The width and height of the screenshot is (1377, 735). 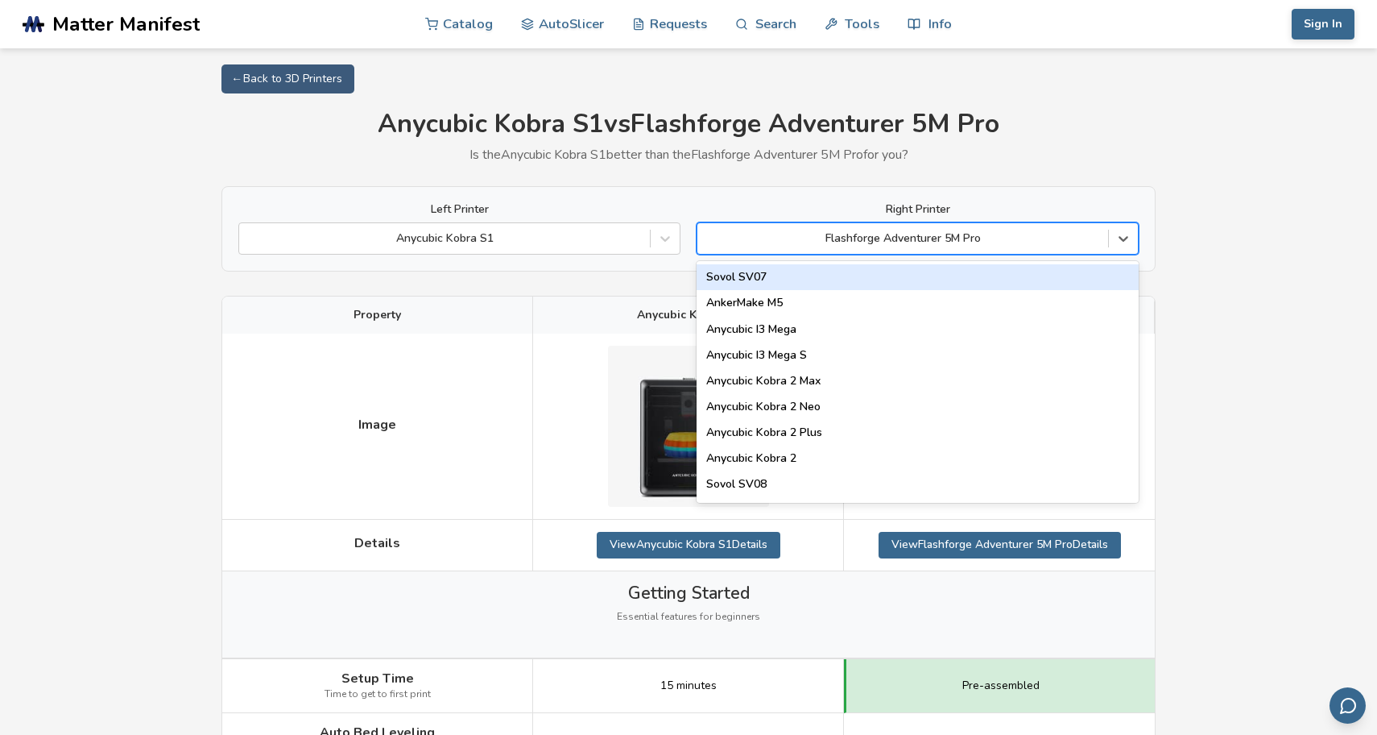 What do you see at coordinates (917, 277) in the screenshot?
I see `div: Sovol SV07` at bounding box center [917, 277].